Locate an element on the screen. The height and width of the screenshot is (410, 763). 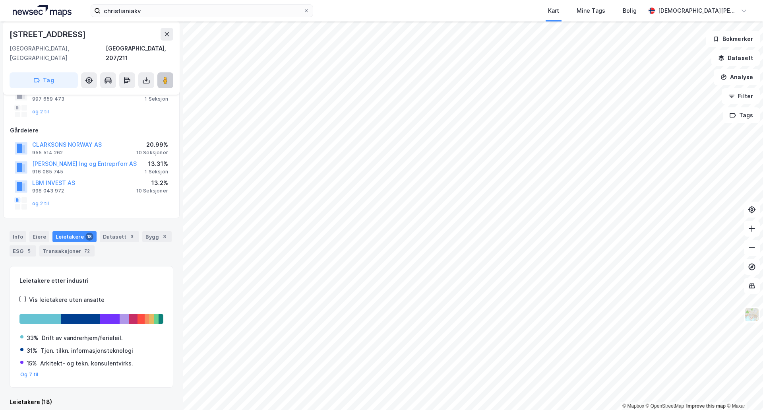
div: 998 043 972 is located at coordinates (48, 191).